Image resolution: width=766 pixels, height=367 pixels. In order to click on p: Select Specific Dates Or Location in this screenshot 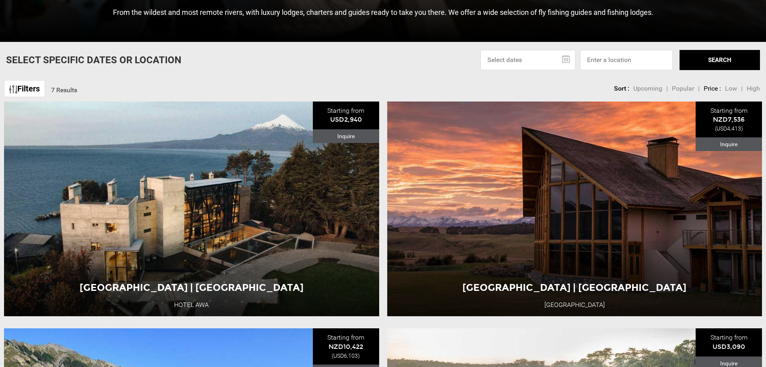, I will do `click(94, 60)`.